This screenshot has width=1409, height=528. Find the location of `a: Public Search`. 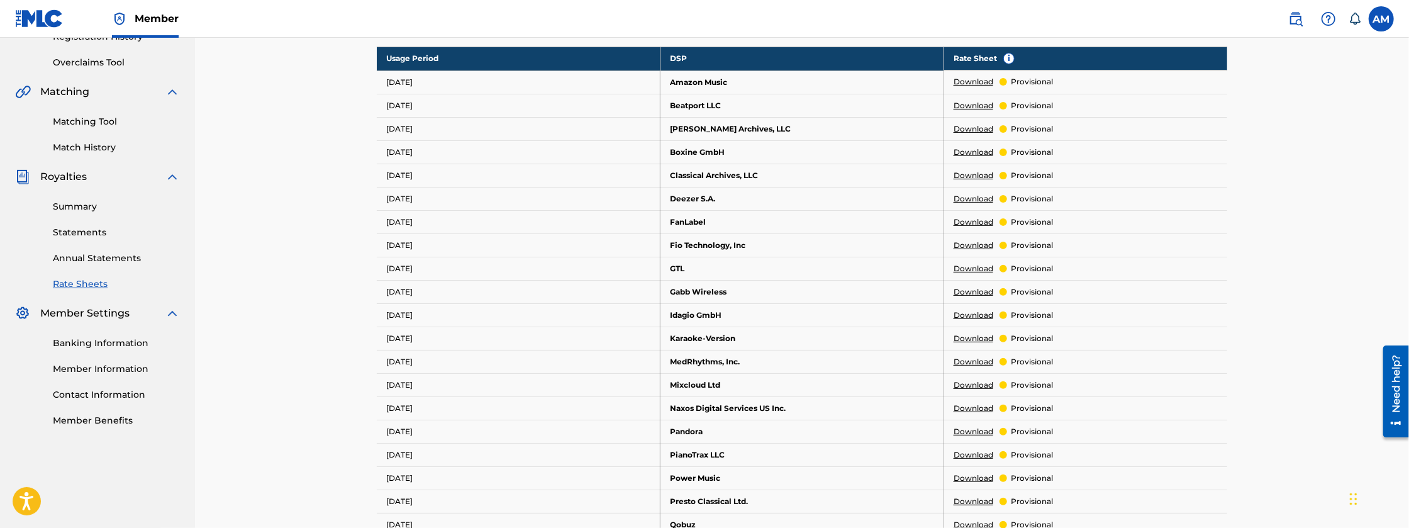

a: Public Search is located at coordinates (1295, 19).